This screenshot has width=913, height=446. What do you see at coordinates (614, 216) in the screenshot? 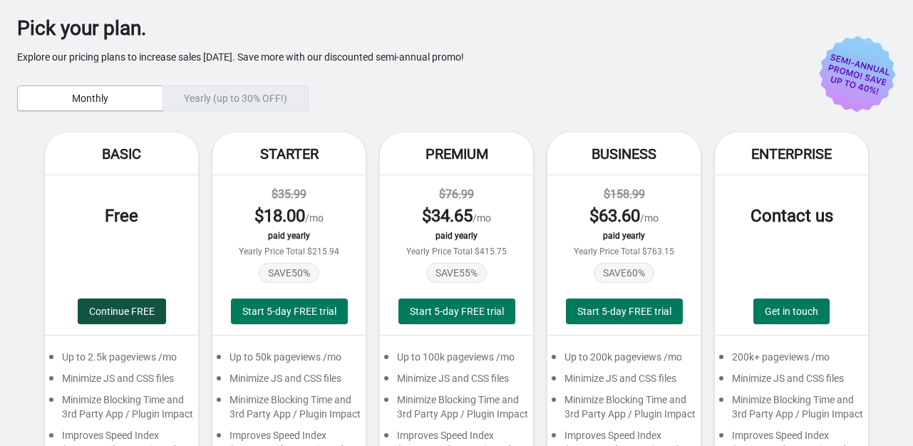
I see `span: $ 63.60` at bounding box center [614, 216].